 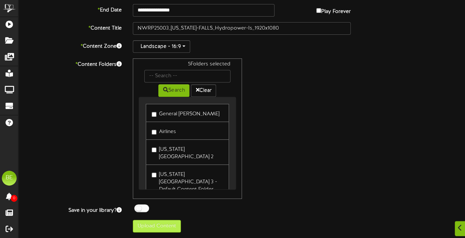 What do you see at coordinates (70, 27) in the screenshot?
I see `label: Content Title` at bounding box center [70, 27].